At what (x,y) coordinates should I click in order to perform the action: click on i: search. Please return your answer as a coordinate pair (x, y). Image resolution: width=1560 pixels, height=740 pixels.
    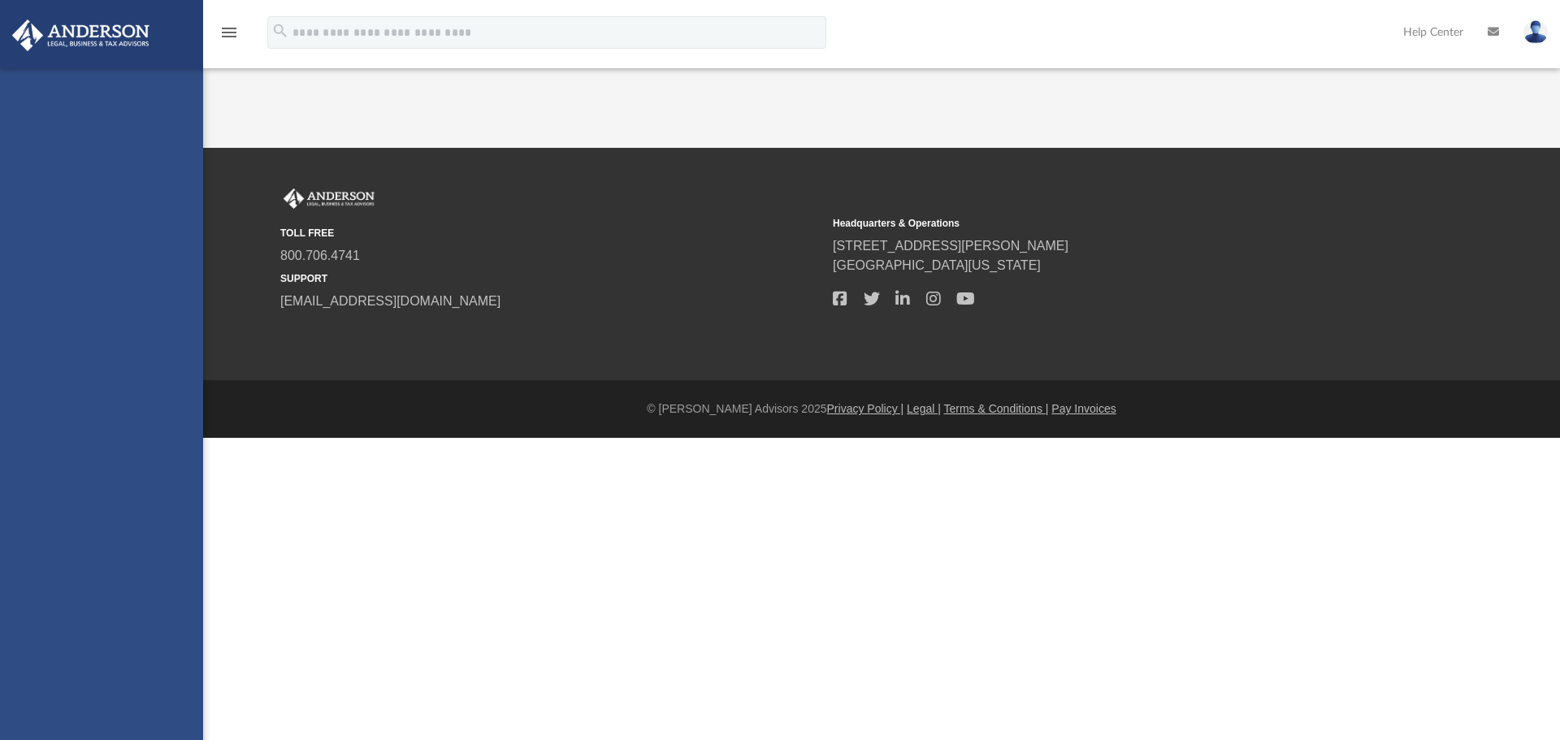
    Looking at the image, I should click on (280, 31).